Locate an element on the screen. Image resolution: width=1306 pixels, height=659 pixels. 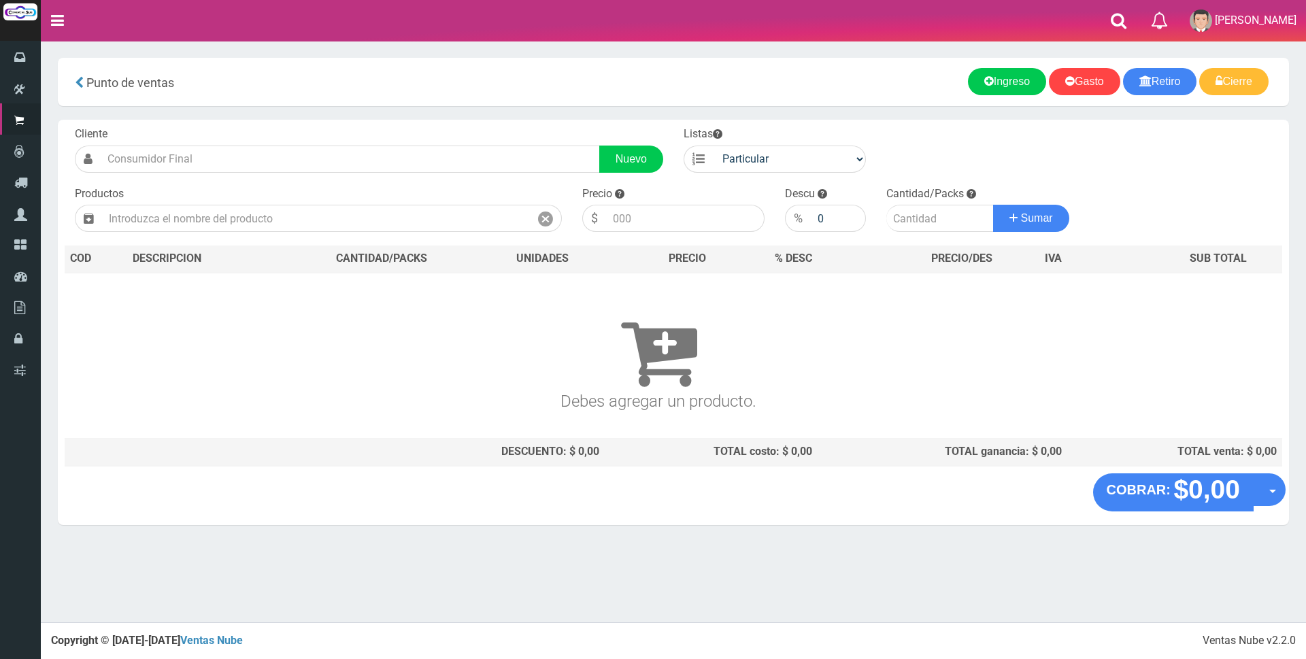
a: Nuevo is located at coordinates (631, 159).